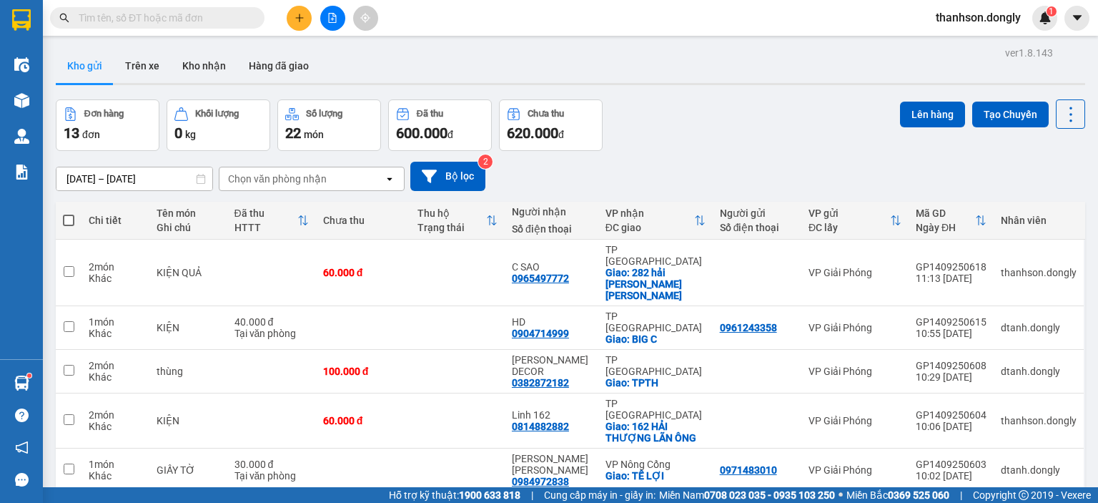  What do you see at coordinates (656, 382) in the screenshot?
I see `div: Giao: TPTH` at bounding box center [656, 382].